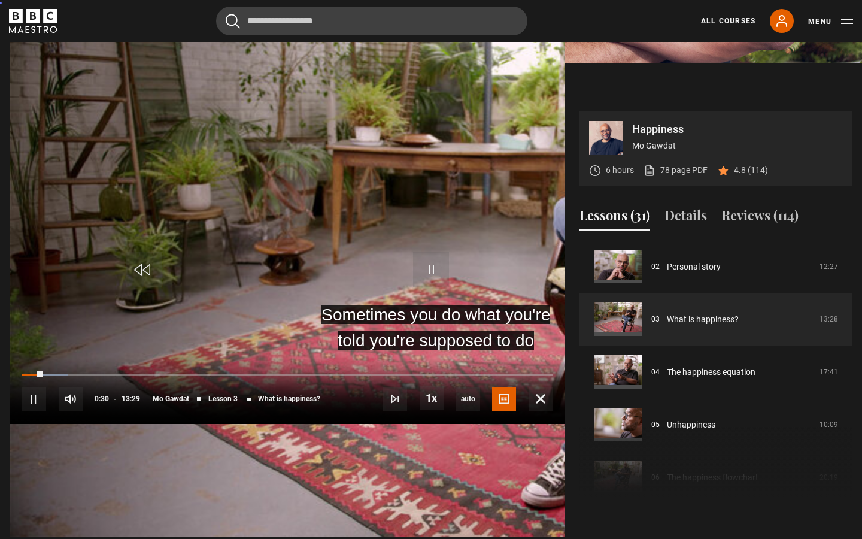 This screenshot has width=862, height=539. Describe the element at coordinates (750, 170) in the screenshot. I see `p: 4.8 (114)` at that location.